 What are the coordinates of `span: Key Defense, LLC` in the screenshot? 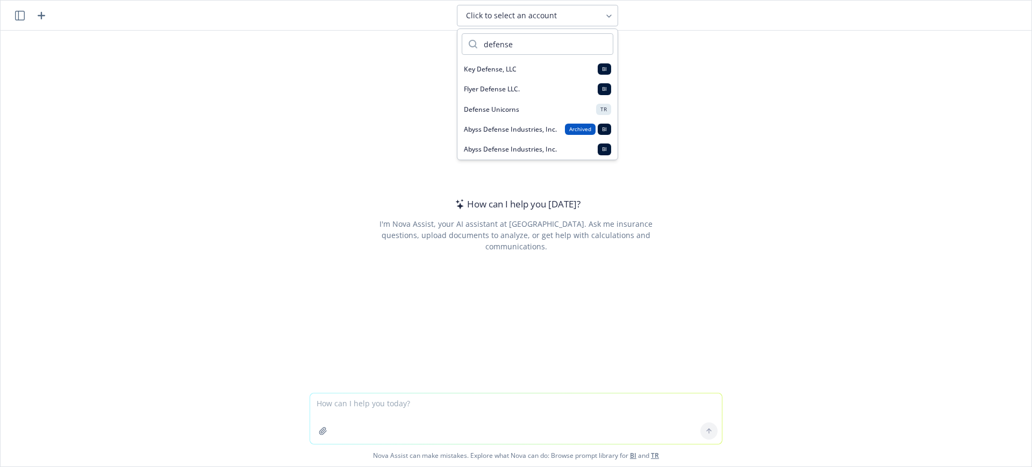 It's located at (490, 69).